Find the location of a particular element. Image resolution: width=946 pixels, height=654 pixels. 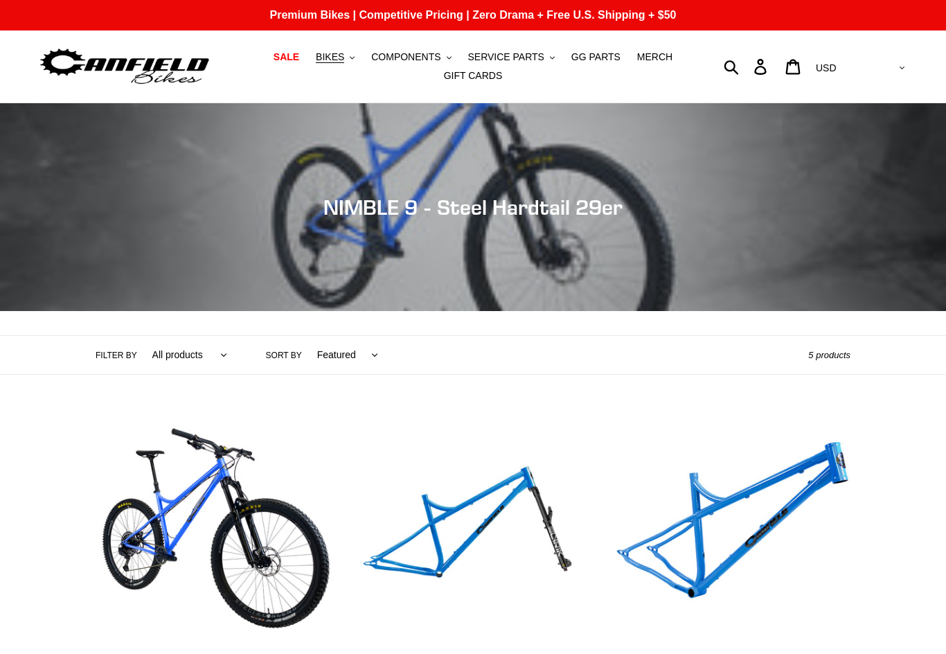

span: 5 products is located at coordinates (829, 355).